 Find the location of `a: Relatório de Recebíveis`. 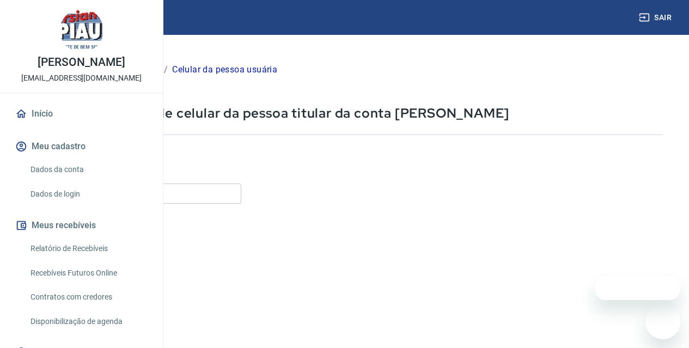

a: Relatório de Recebíveis is located at coordinates (88, 248).